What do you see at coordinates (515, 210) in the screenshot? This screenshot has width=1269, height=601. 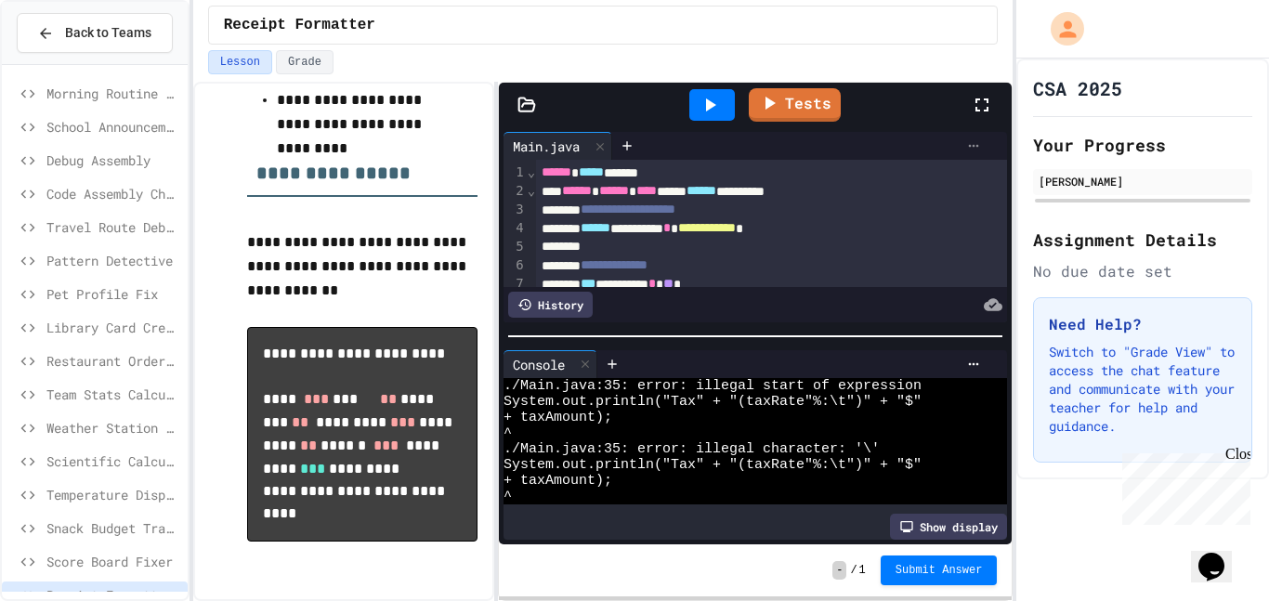 I see `div: 3` at bounding box center [515, 210].